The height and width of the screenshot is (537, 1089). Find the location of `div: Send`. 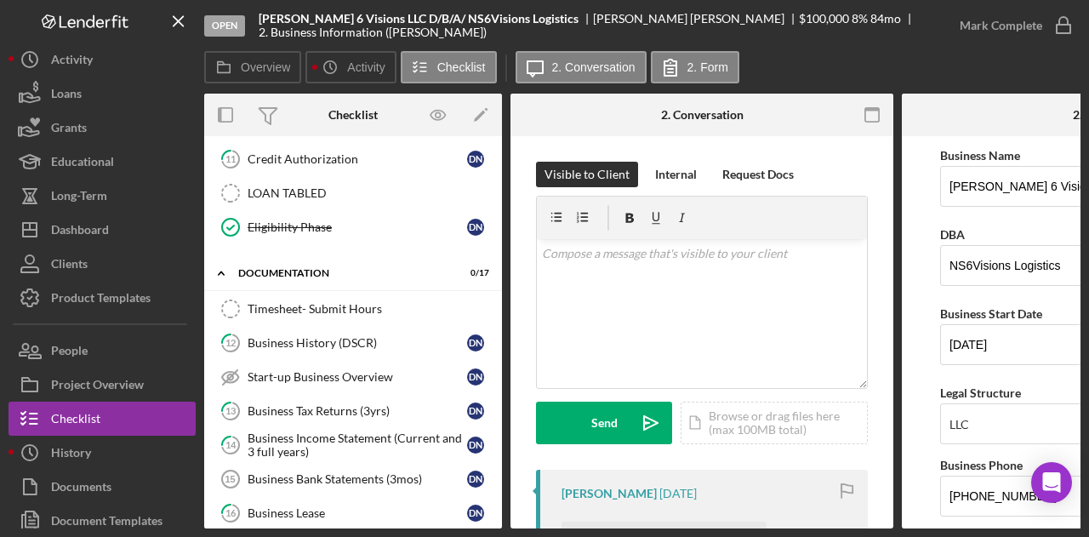

div: Send is located at coordinates (604, 423).